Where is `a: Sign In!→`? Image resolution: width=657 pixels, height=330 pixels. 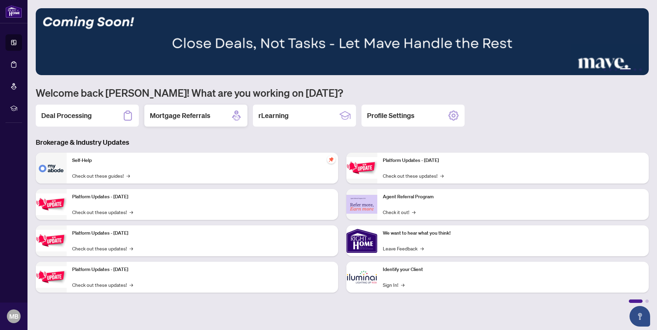
a: Sign In!→ is located at coordinates (393, 285).